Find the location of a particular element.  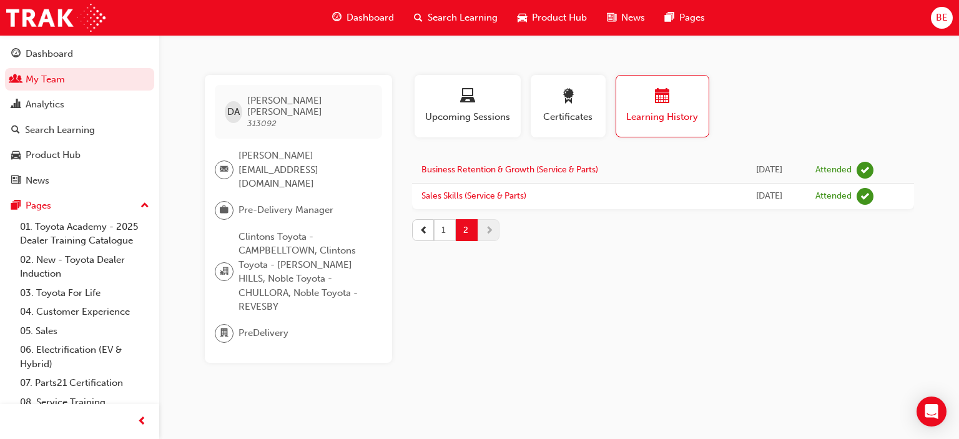

span: Certificates is located at coordinates (568, 117).